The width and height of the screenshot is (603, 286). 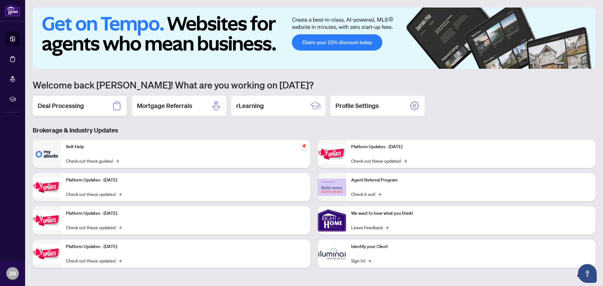 What do you see at coordinates (588, 64) in the screenshot?
I see `button: 6` at bounding box center [588, 64].